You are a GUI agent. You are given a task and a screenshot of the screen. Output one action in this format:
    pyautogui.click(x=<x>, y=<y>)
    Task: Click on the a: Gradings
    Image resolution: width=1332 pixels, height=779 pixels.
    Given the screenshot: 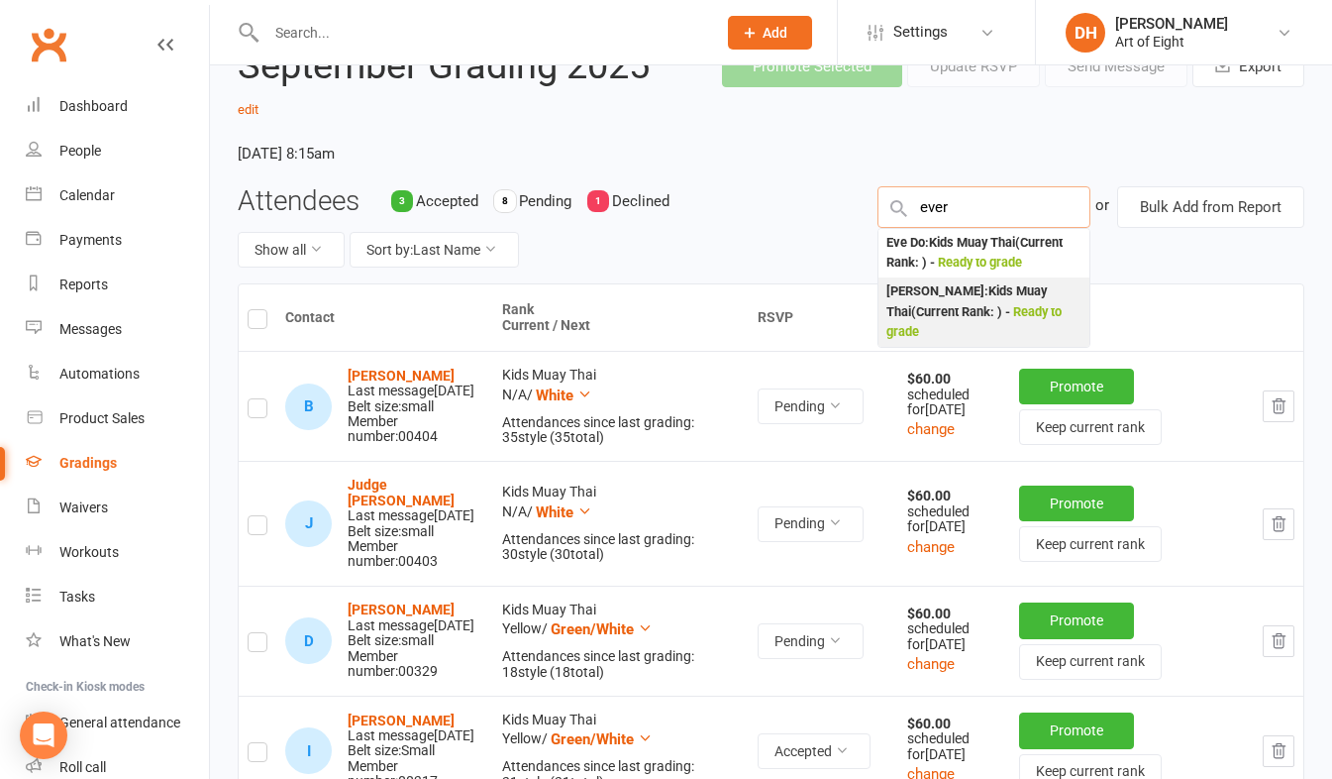 What is the action you would take?
    pyautogui.click(x=117, y=463)
    